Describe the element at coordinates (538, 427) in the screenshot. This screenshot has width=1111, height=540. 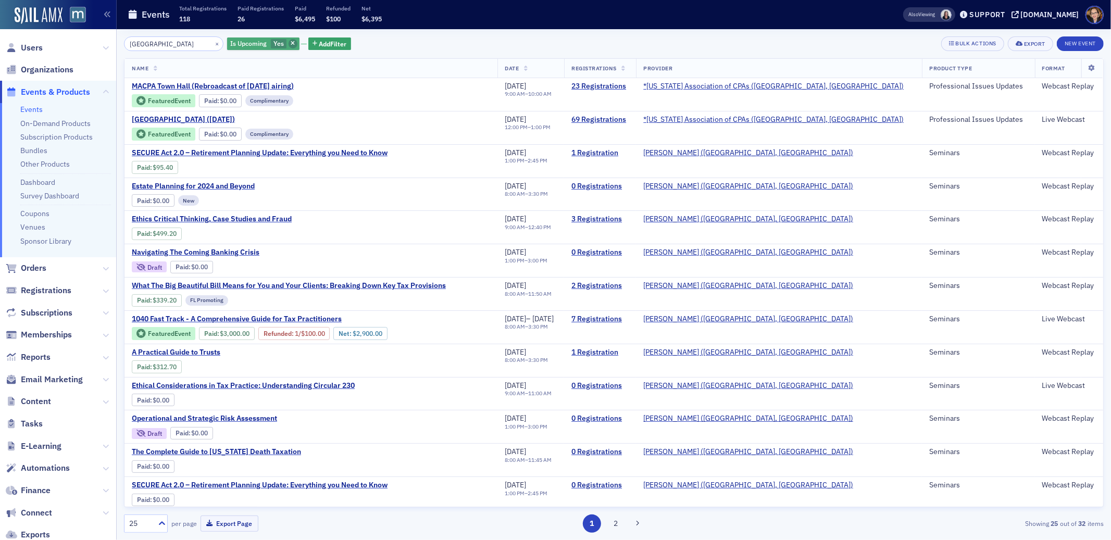
I see `time: 3:00 PM` at that location.